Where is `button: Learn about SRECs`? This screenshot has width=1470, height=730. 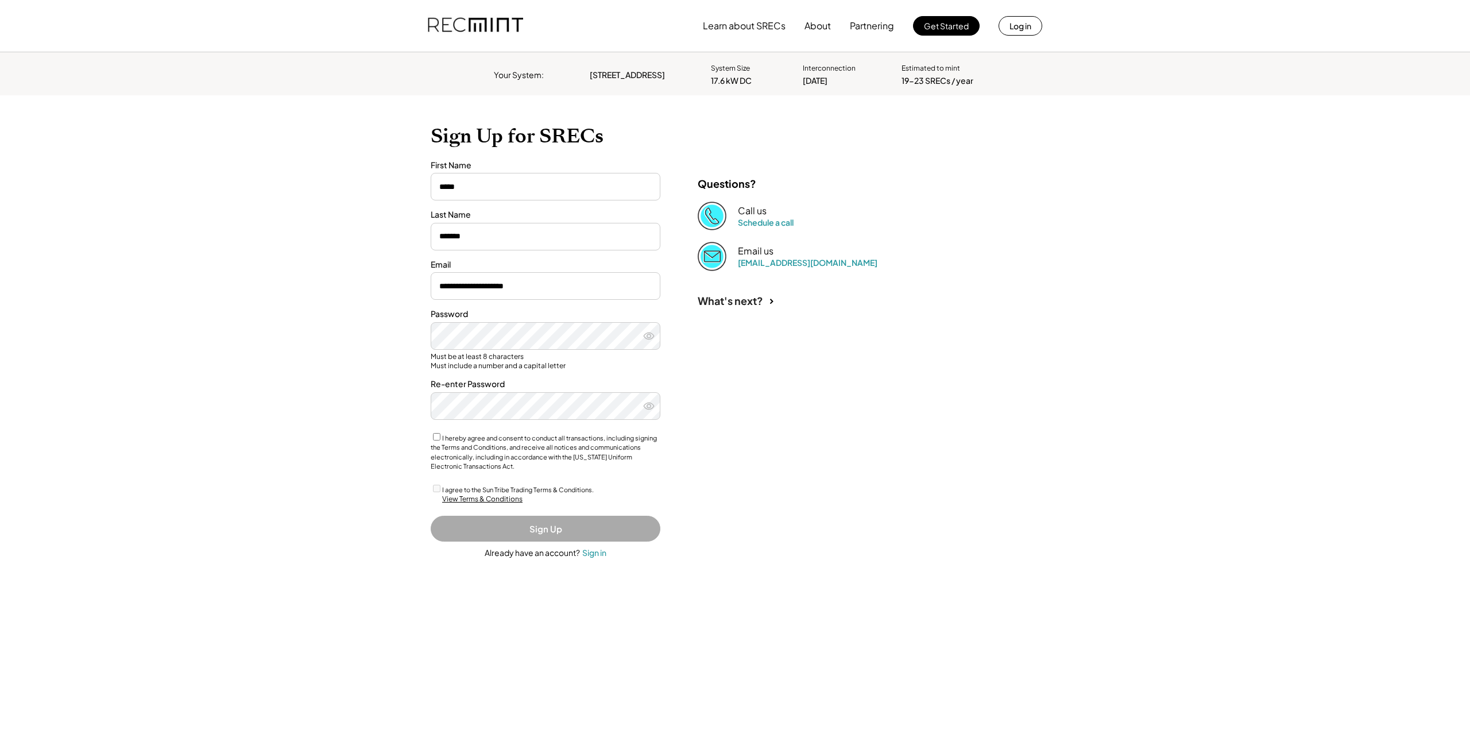
button: Learn about SRECs is located at coordinates (744, 26).